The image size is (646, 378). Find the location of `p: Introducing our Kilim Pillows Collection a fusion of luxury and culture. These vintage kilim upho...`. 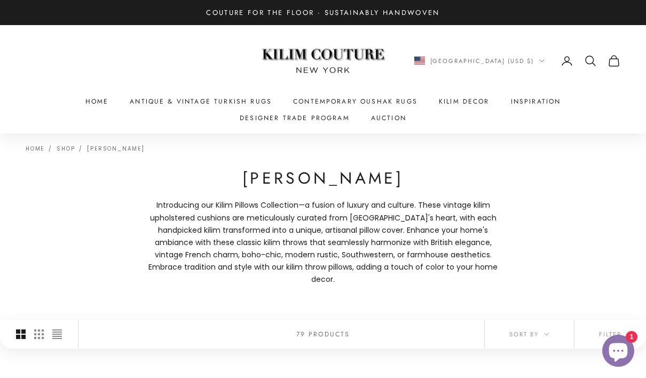

p: Introducing our Kilim Pillows Collection a fusion of luxury and culture. These vintage kilim upho... is located at coordinates (323, 242).